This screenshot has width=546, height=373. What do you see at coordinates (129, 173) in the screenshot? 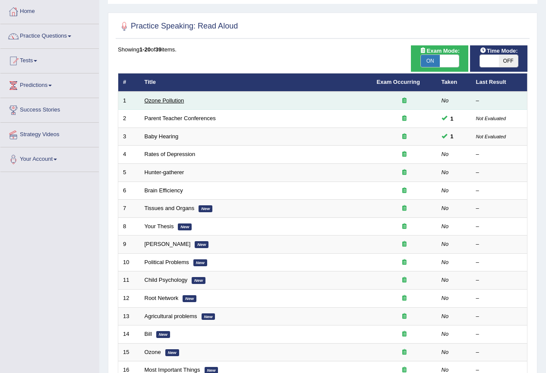
I see `td: 5` at bounding box center [129, 173].